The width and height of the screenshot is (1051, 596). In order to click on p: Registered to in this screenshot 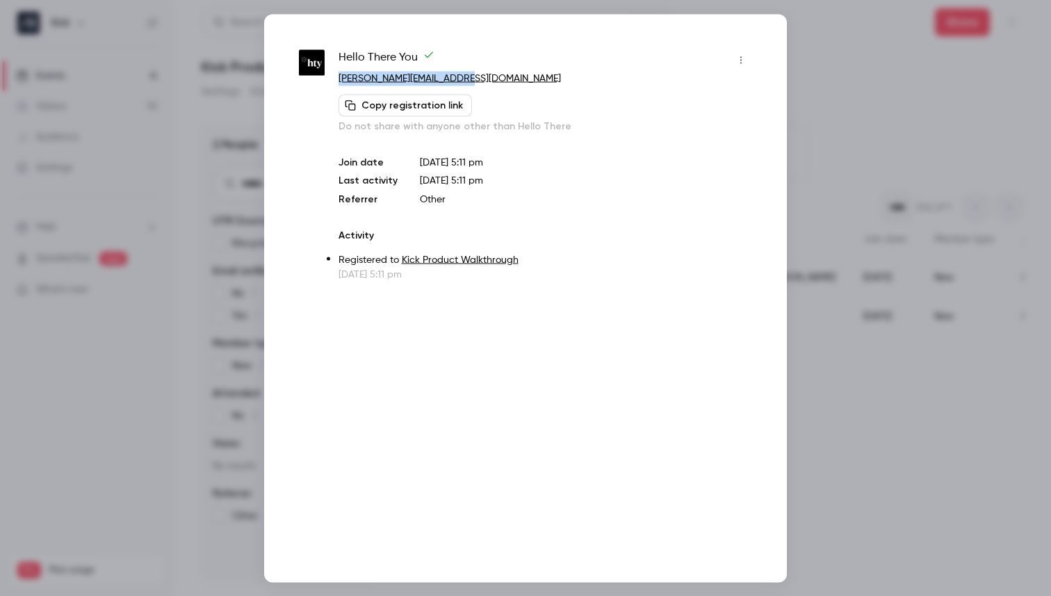, I will do `click(545, 259)`.